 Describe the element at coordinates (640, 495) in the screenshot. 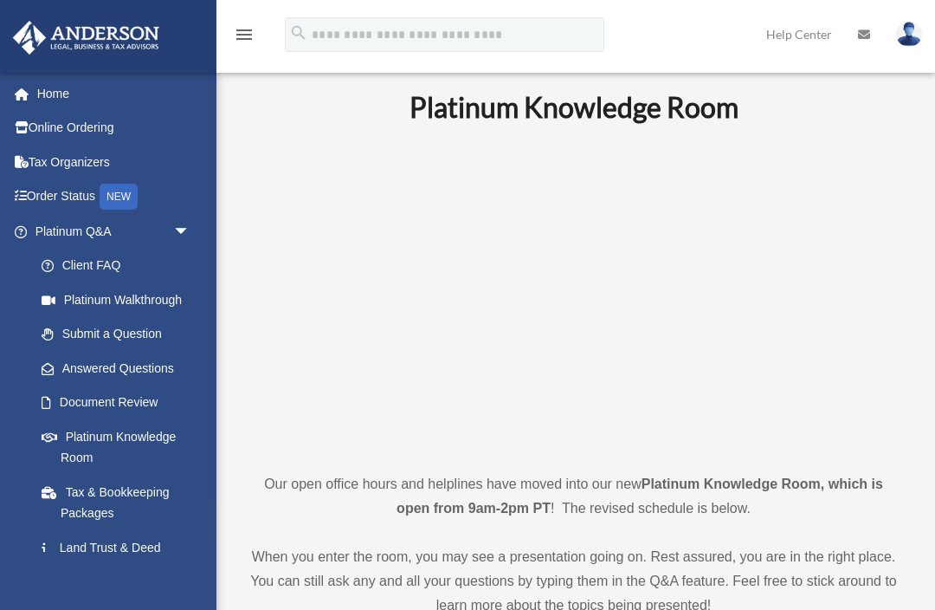

I see `strong: Platinum Knowledge Room, which is open from 9am-2pm PT` at that location.